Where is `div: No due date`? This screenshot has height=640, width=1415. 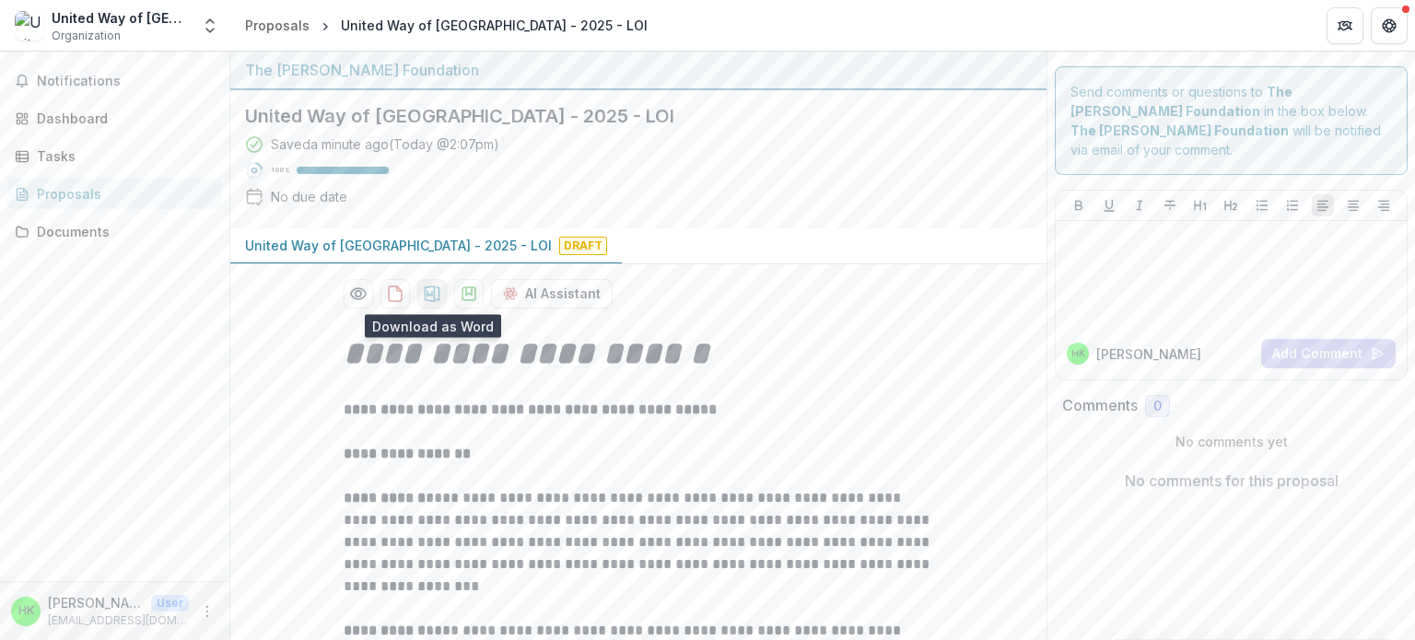 div: No due date is located at coordinates (309, 196).